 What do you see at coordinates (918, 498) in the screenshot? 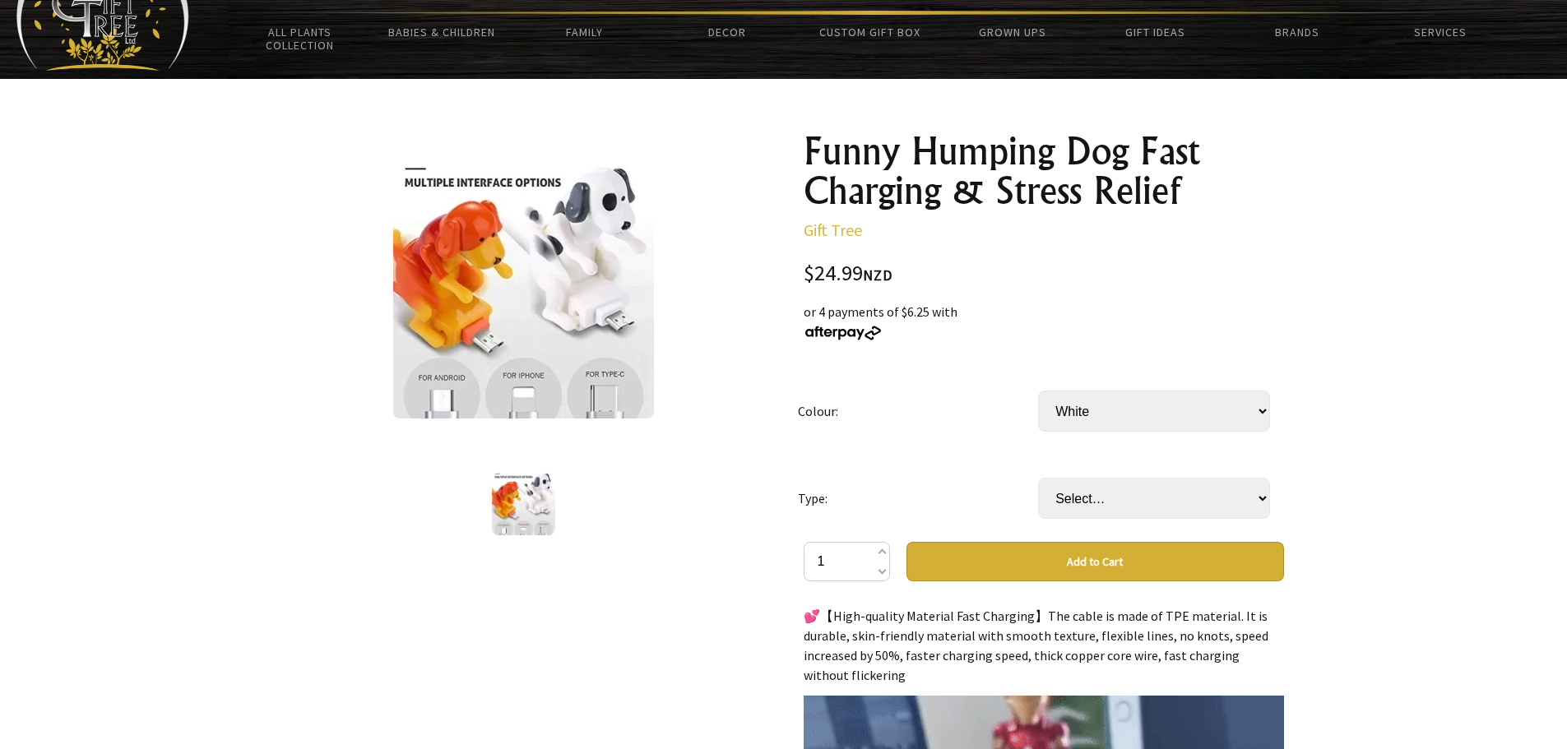
I see `td: Type:` at bounding box center [918, 498].